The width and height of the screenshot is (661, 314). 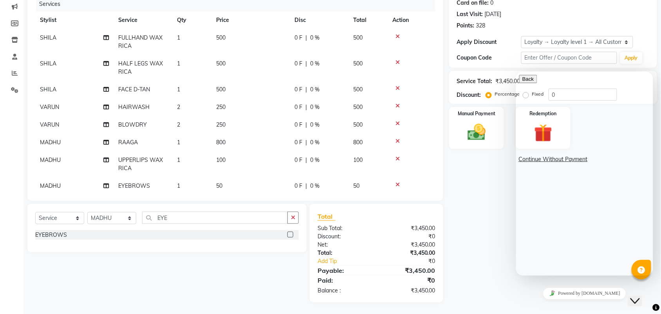 What do you see at coordinates (134, 107) in the screenshot?
I see `span: HAIRWASH` at bounding box center [134, 107].